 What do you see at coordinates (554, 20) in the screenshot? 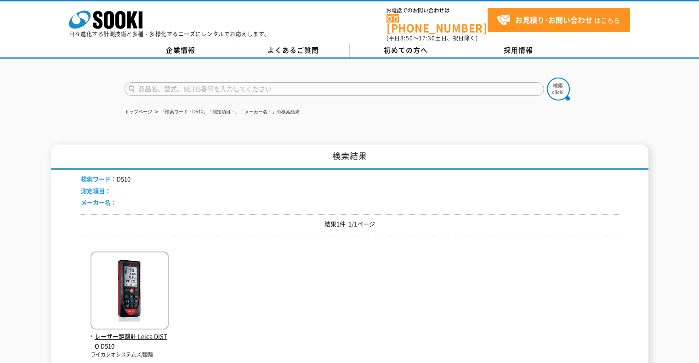
I see `strong: お見積り･お問い合わせ` at bounding box center [554, 20].